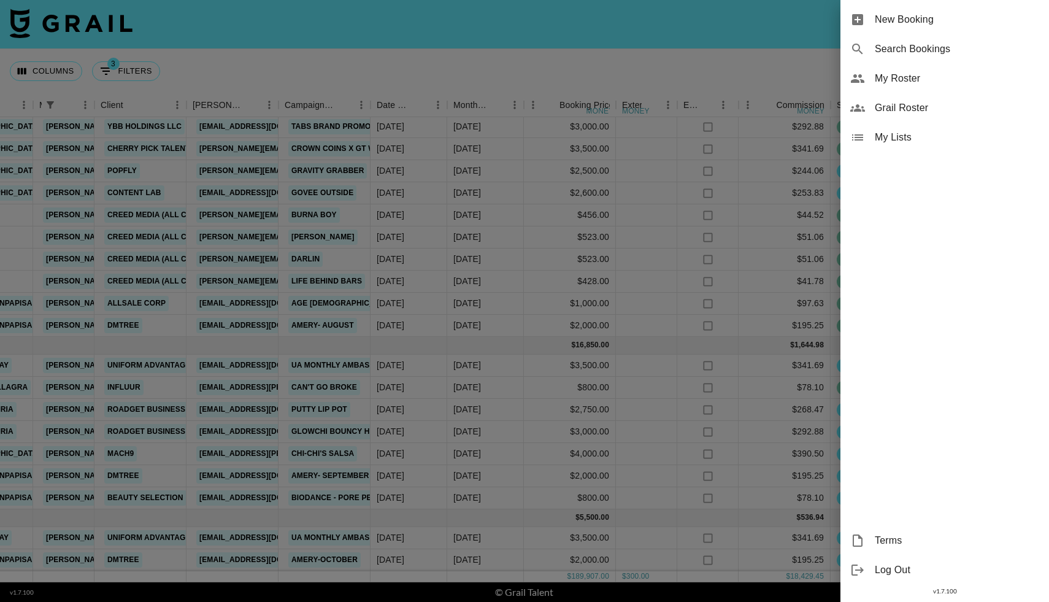 This screenshot has width=1049, height=602. Describe the element at coordinates (945, 541) in the screenshot. I see `div: Terms` at that location.